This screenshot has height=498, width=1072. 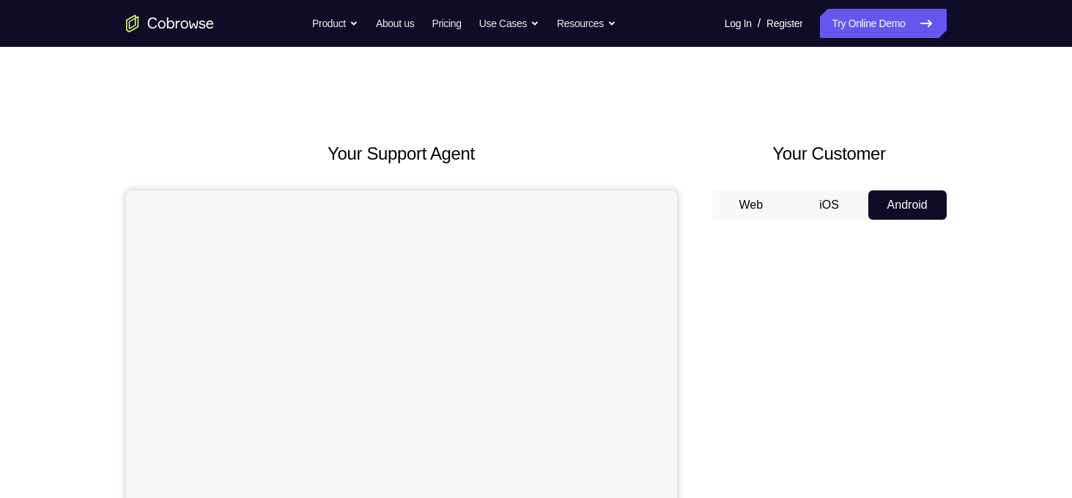 What do you see at coordinates (402, 154) in the screenshot?
I see `h2: Your Support Agent` at bounding box center [402, 154].